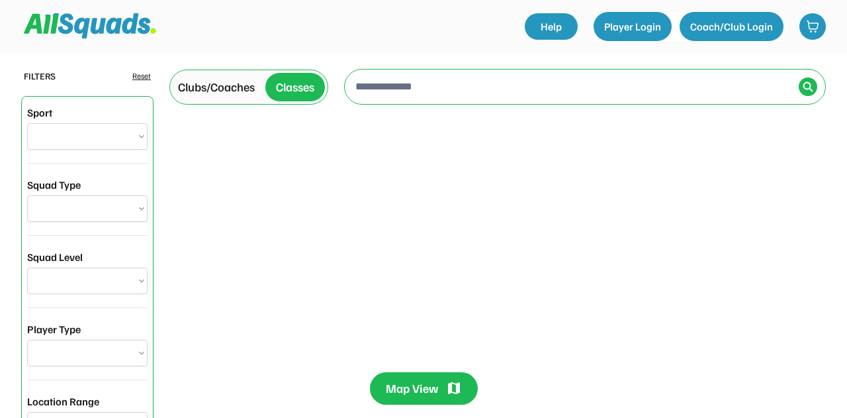 This screenshot has height=418, width=847. Describe the element at coordinates (633, 26) in the screenshot. I see `button: Player Login` at that location.